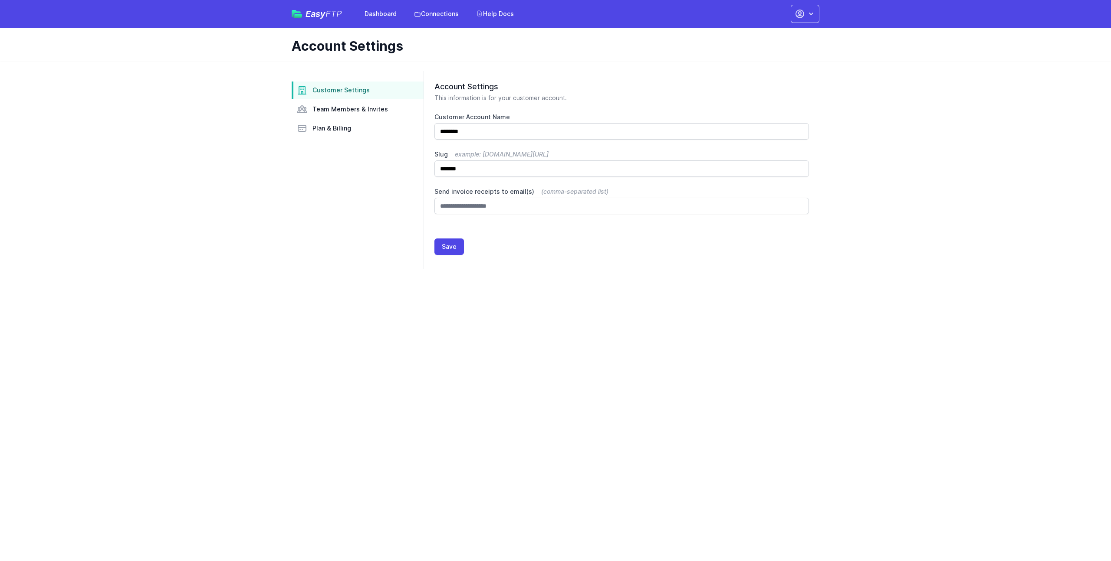 This screenshot has width=1111, height=561. Describe the element at coordinates (317, 14) in the screenshot. I see `a: EasyFTP` at that location.